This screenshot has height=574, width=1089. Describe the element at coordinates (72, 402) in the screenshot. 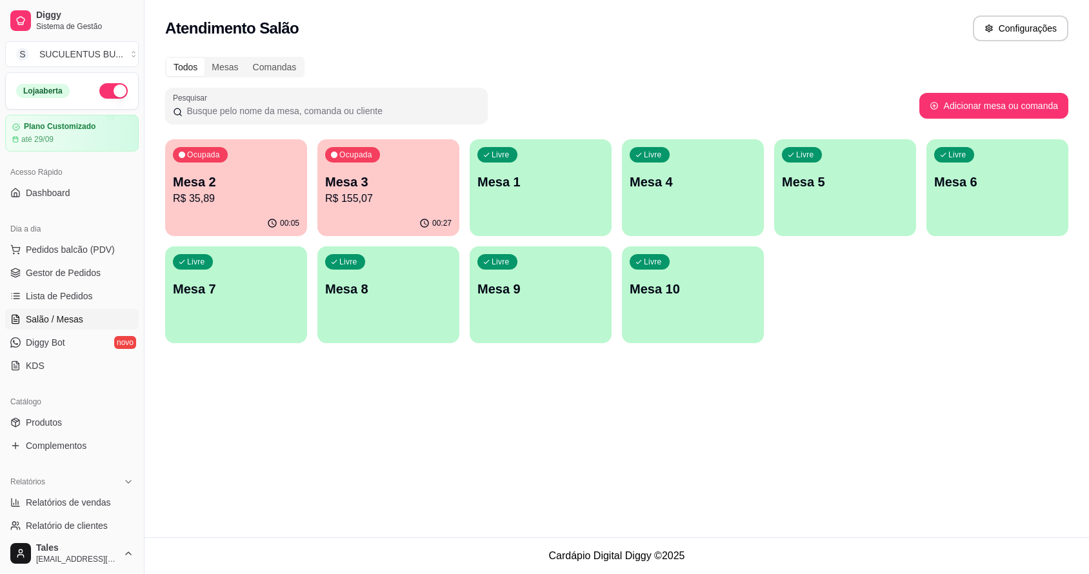

I see `div: Catálogo` at that location.